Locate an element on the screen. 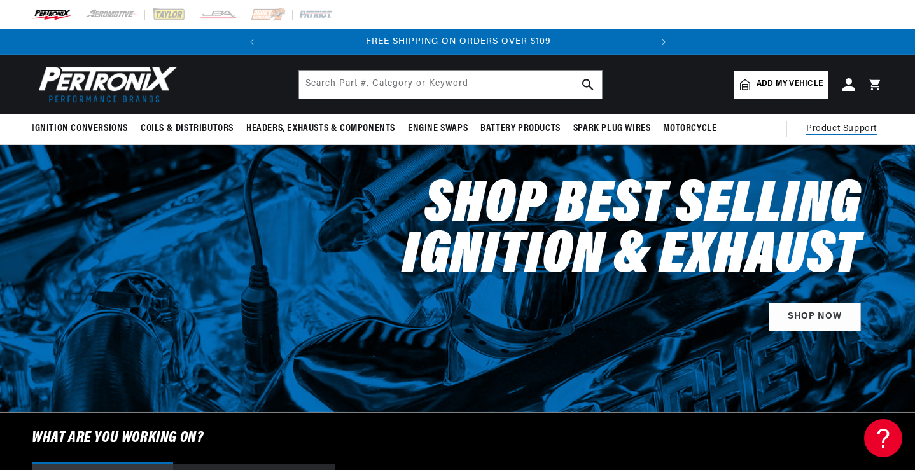 The image size is (915, 470). img: Pertronix is located at coordinates (105, 84).